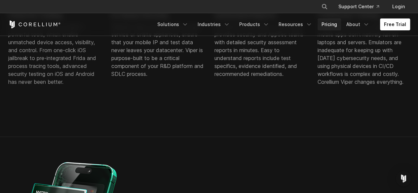 This screenshot has width=418, height=193. Describe the element at coordinates (404, 179) in the screenshot. I see `div: Open Intercom Messenger` at that location.